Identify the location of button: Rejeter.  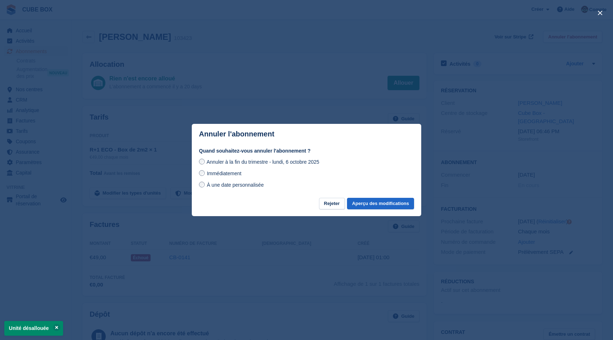
(332, 203).